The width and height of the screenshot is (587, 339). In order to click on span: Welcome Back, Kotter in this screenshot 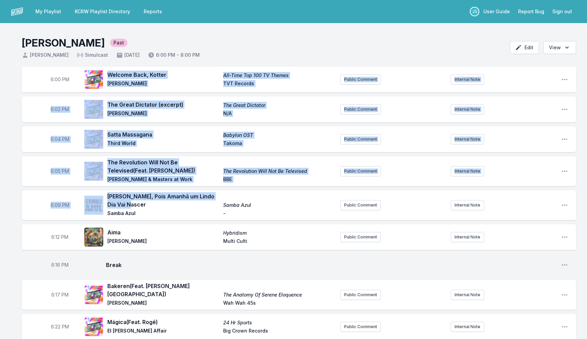, I will do `click(163, 75)`.